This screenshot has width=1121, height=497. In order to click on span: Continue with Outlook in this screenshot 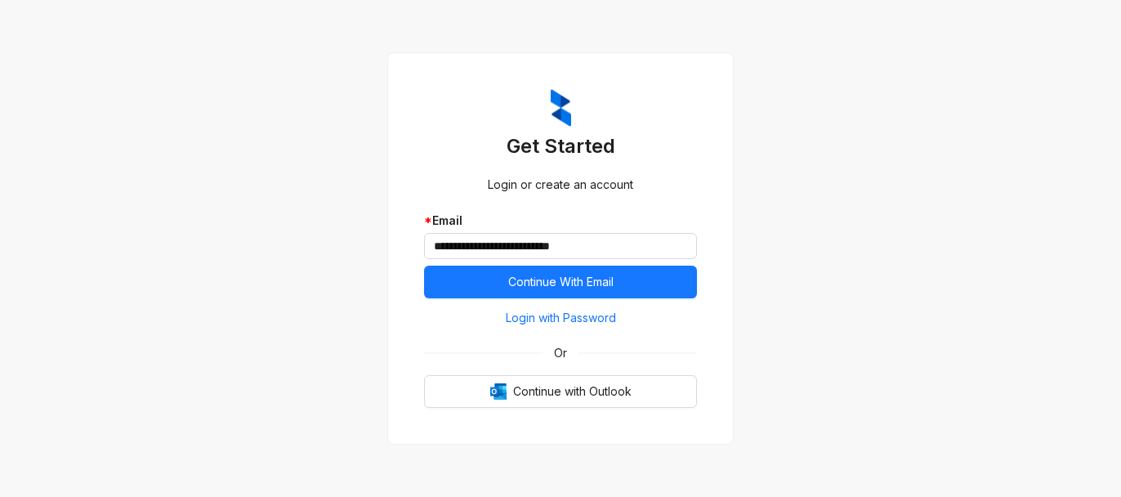, I will do `click(572, 391)`.